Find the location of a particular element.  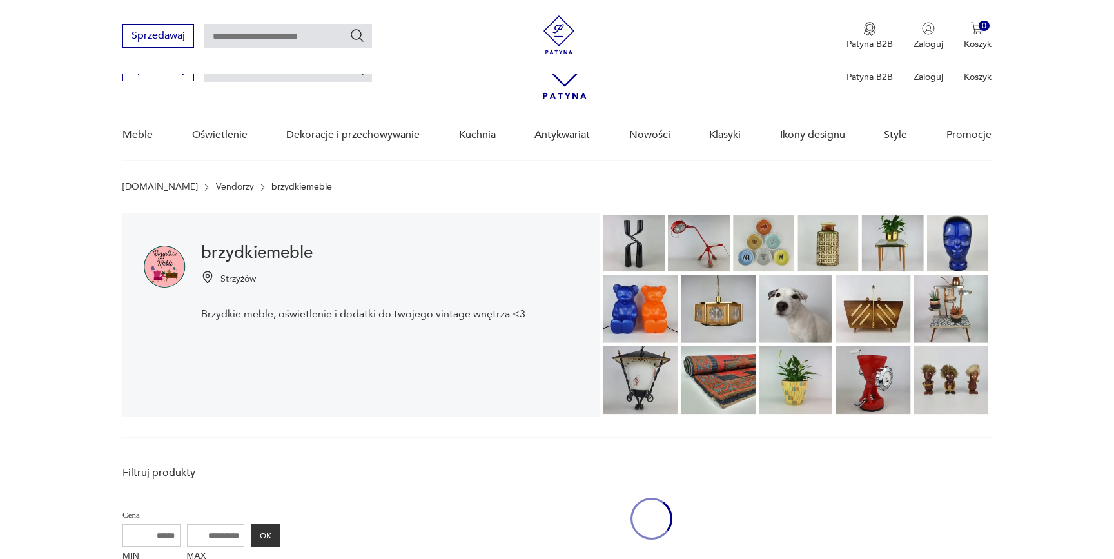

p: Brzydkie meble, oświetlenie i dodatki do twojego vintage wnętrza <3 is located at coordinates (363, 314).